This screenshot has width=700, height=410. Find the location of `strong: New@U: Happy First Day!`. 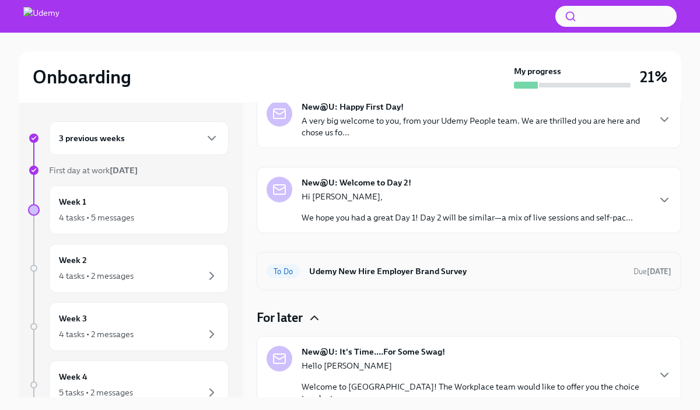

strong: New@U: Happy First Day! is located at coordinates (352, 107).